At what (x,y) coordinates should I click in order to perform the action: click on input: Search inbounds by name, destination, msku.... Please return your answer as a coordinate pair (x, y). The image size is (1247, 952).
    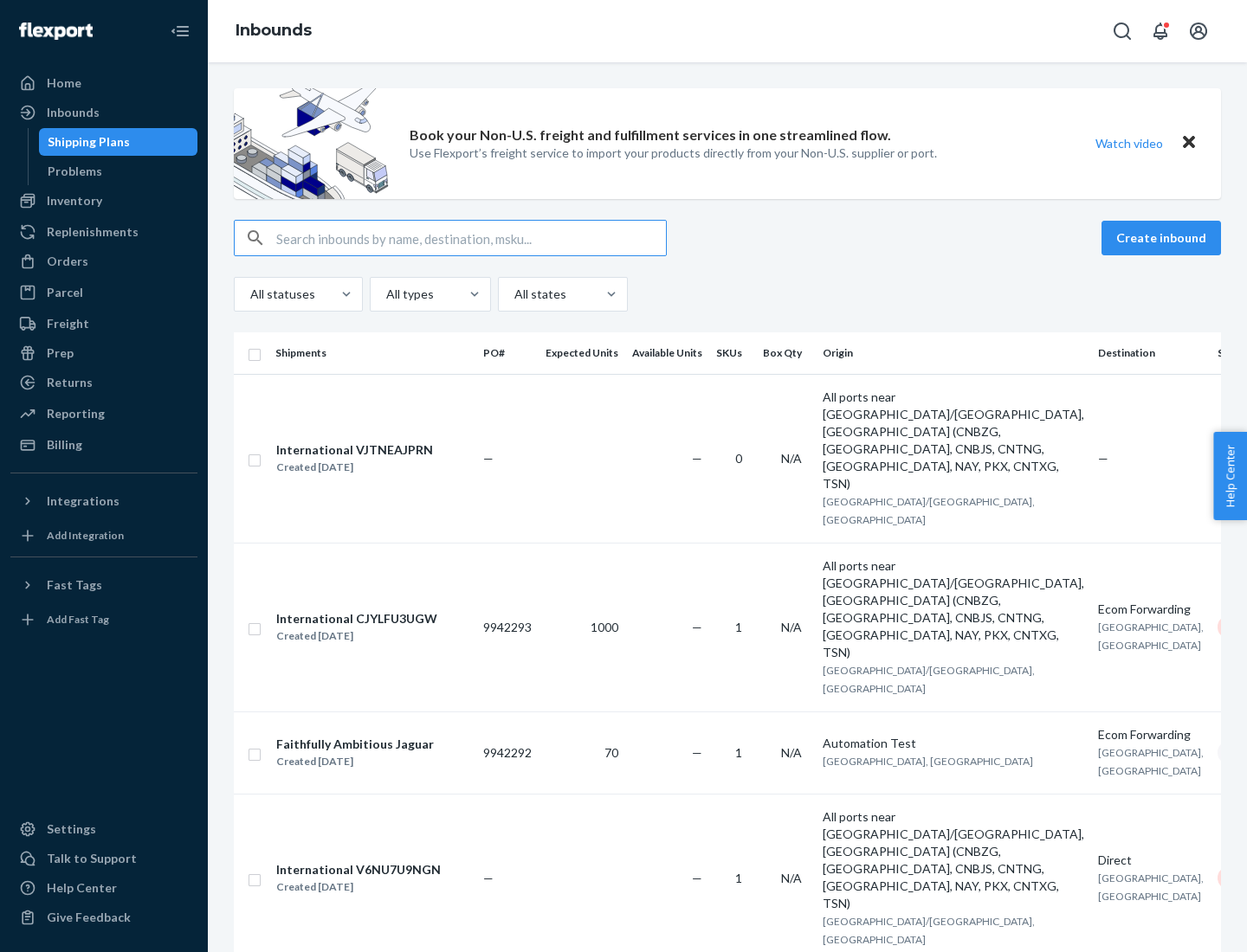
    Looking at the image, I should click on (471, 238).